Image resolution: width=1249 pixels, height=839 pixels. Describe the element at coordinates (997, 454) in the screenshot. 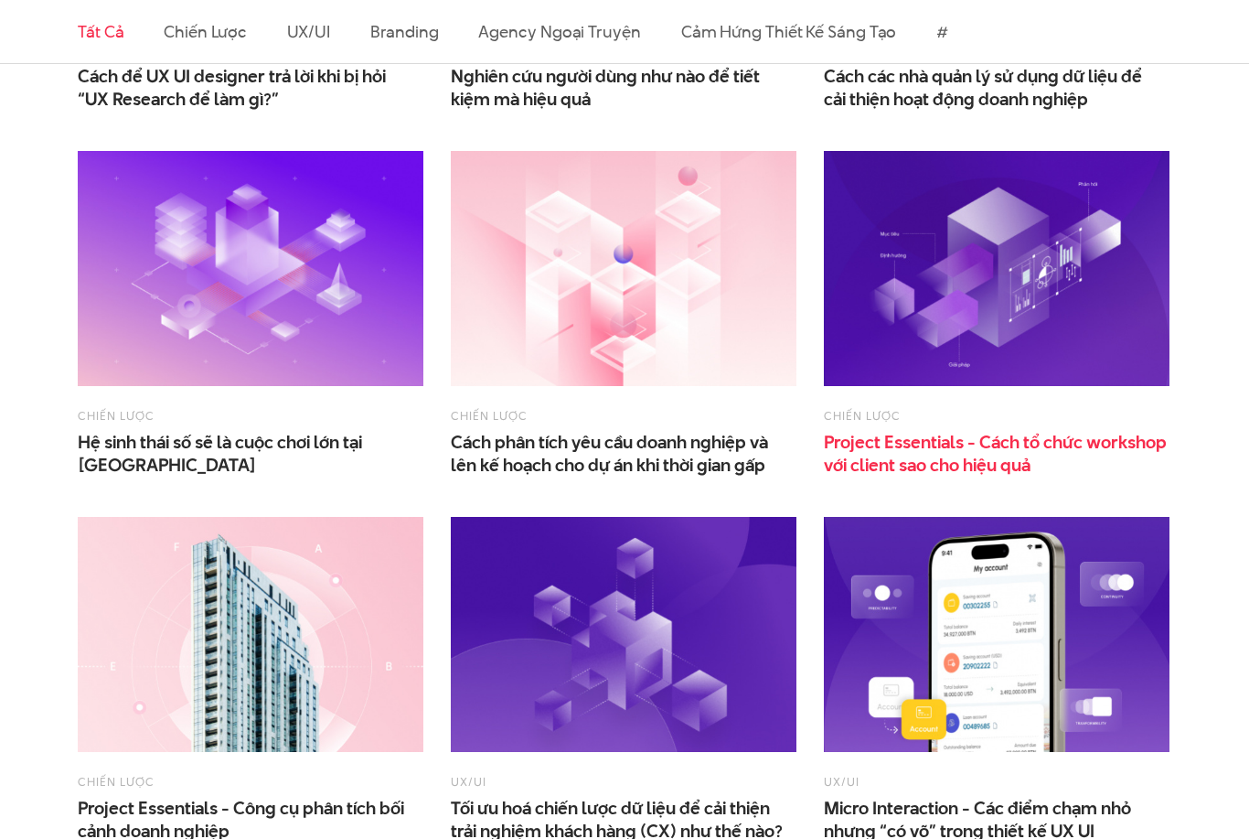

I see `span: Project Essentials - Cách tổ chức workshop` at that location.